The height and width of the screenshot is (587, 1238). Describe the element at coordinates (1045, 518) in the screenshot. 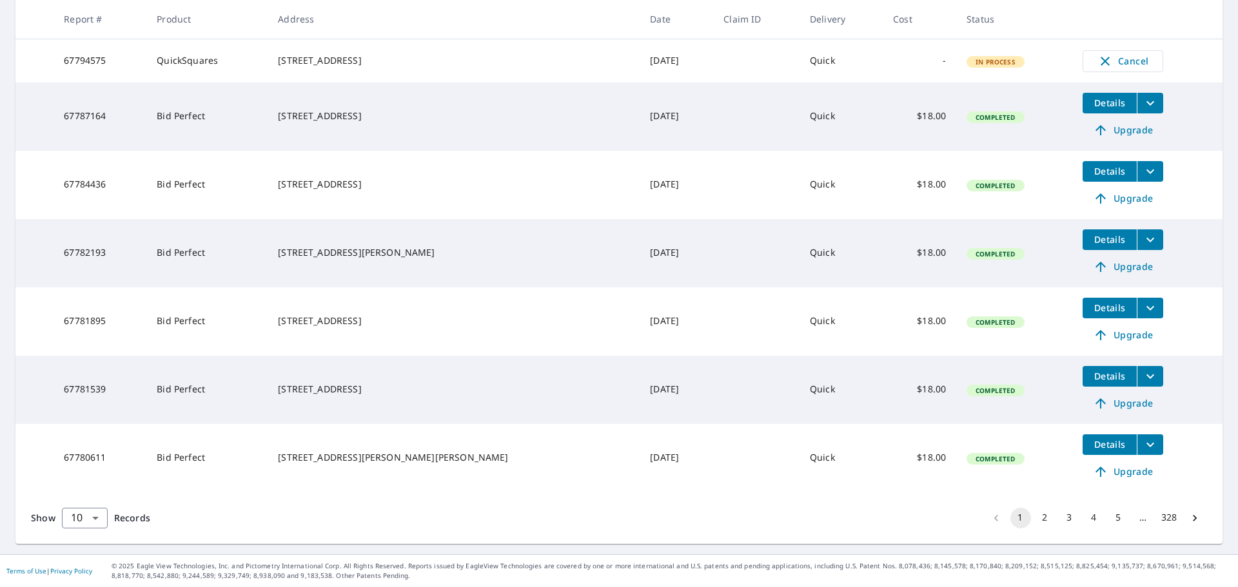

I see `button: Go to page 2` at that location.